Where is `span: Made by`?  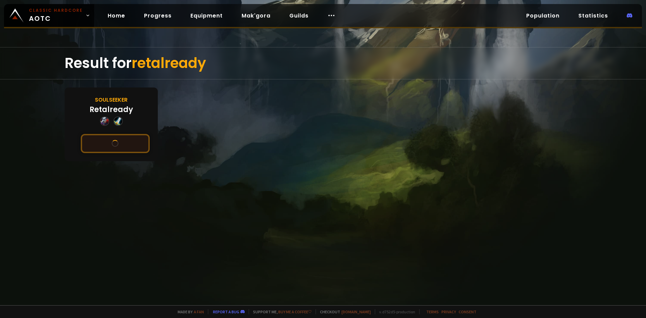 span: Made by is located at coordinates (189, 312).